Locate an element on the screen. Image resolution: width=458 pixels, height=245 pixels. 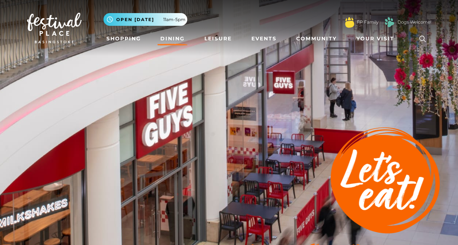
a: Dining is located at coordinates (172, 39).